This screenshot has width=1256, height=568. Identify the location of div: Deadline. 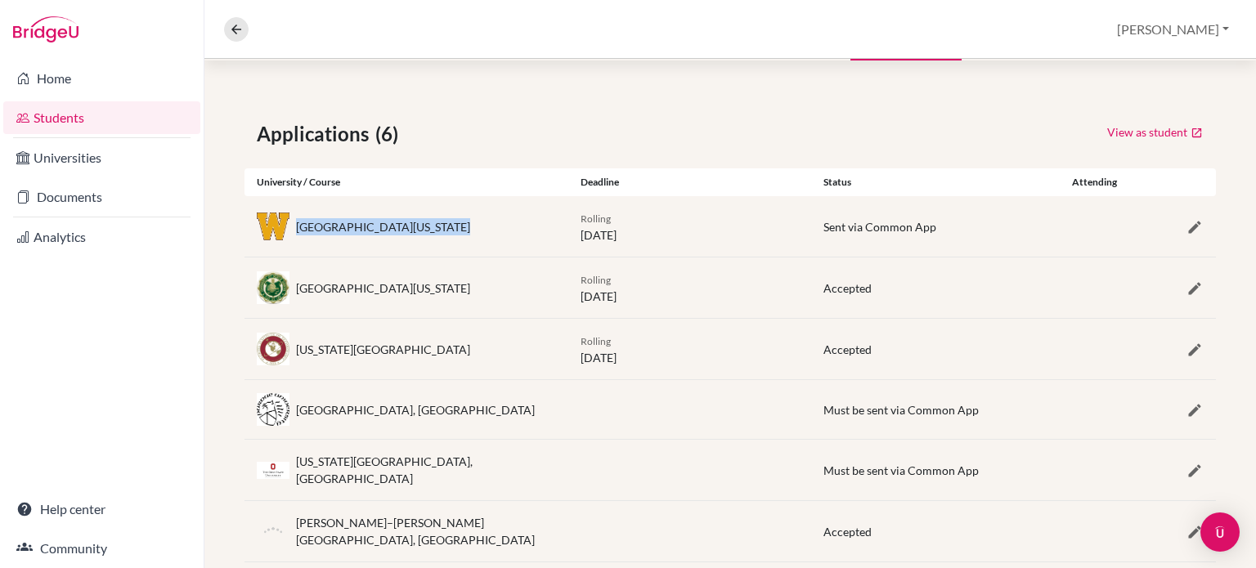
(689, 182).